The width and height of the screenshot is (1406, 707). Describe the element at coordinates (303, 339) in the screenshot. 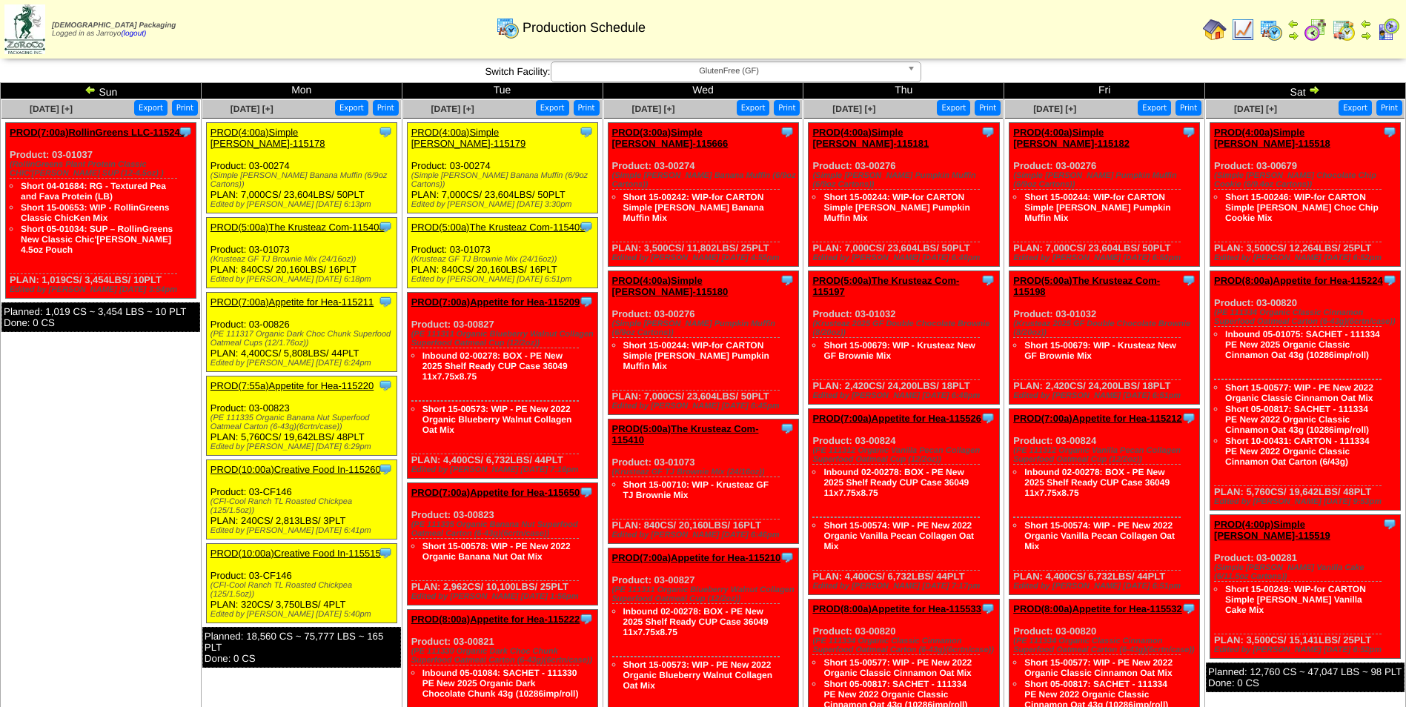

I see `div: (PE 111317 Organic Dark Choc Chunk Superfood Oatmeal Cups (12/1.76oz))` at that location.